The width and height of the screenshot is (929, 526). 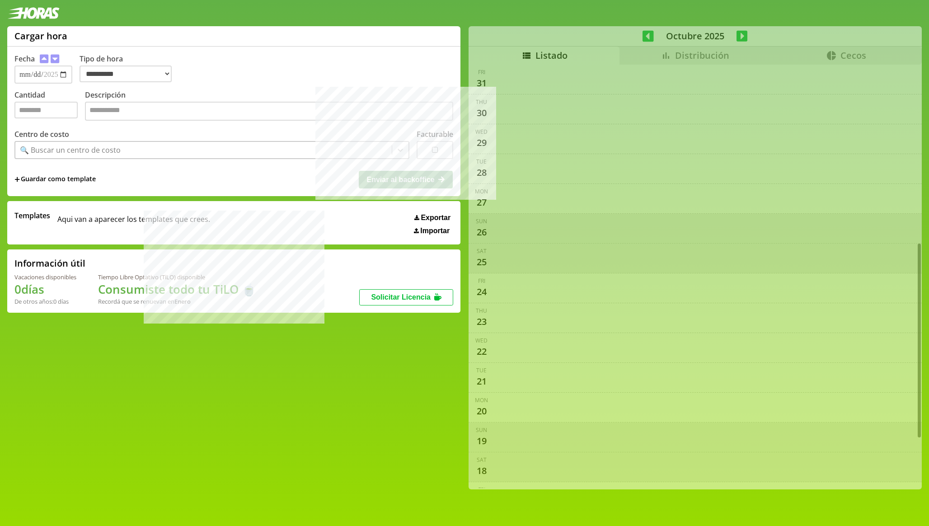 I want to click on label: Fecha, so click(x=24, y=59).